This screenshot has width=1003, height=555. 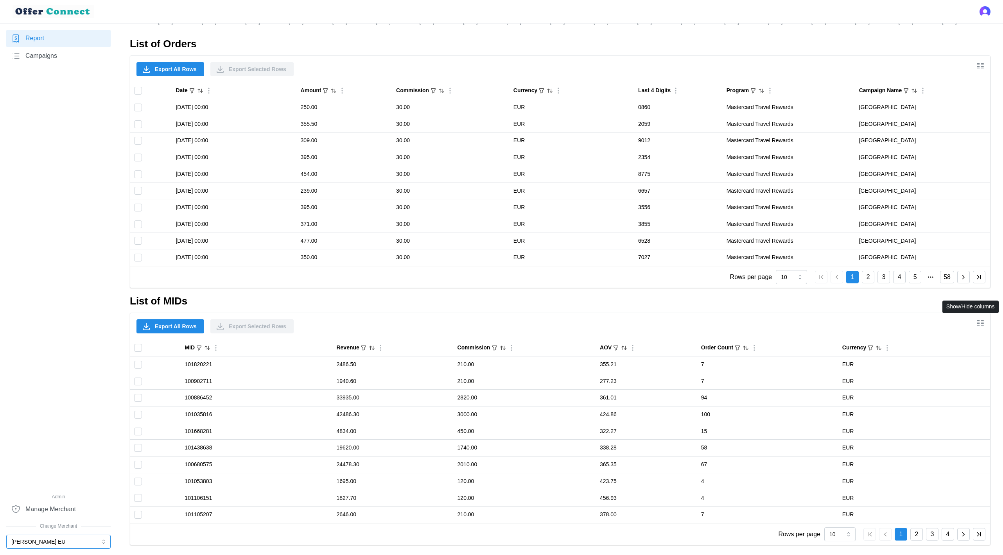 I want to click on td: 100, so click(x=768, y=415).